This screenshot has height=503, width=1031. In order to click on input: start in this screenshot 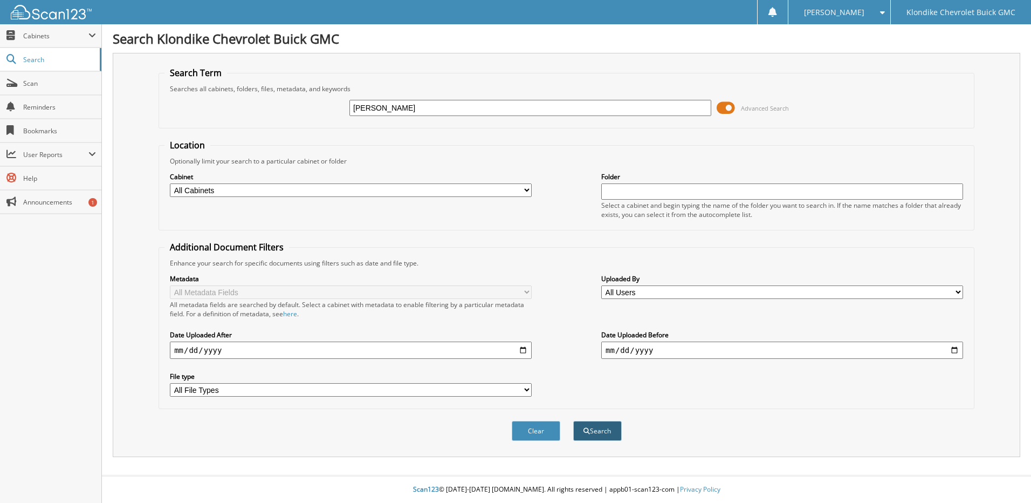, I will do `click(351, 350)`.